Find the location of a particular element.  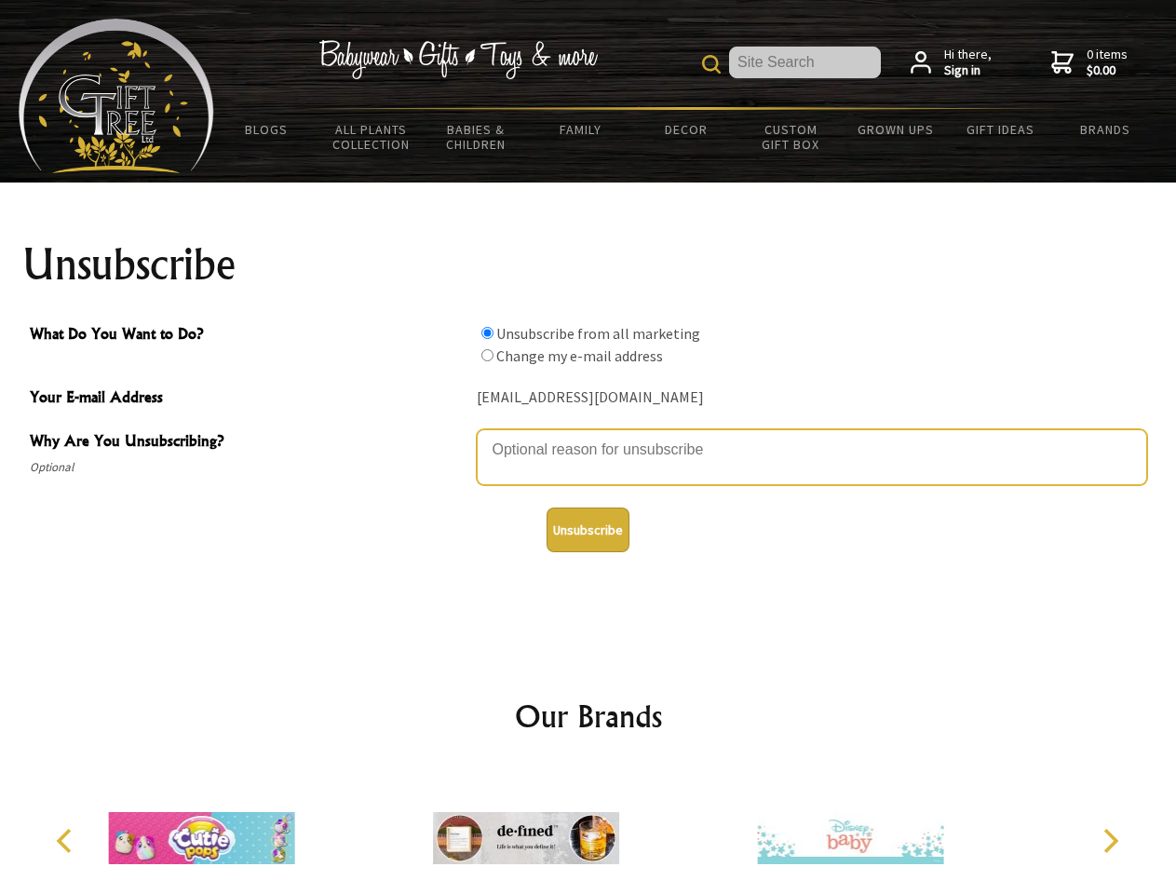

strong: $0.00 is located at coordinates (1107, 71).